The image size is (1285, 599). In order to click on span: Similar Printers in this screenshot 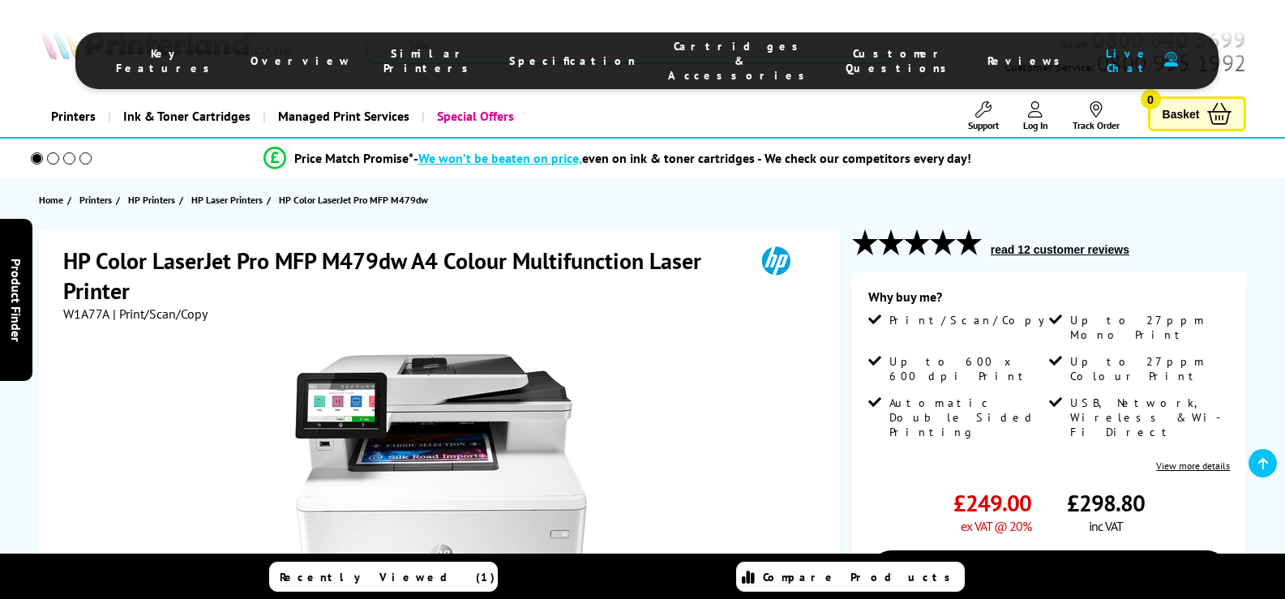, I will do `click(430, 61)`.